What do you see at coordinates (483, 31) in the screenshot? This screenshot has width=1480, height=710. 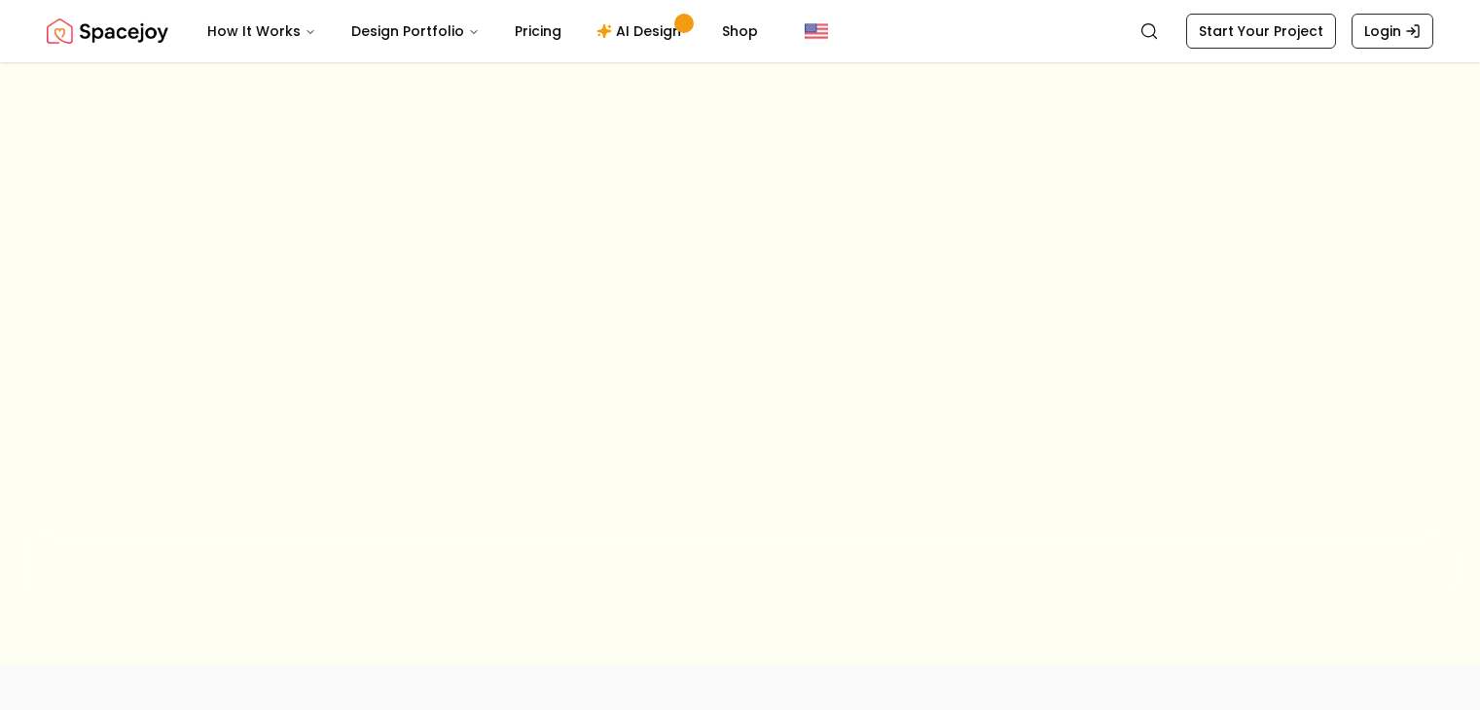 I see `nav: Main` at bounding box center [483, 31].